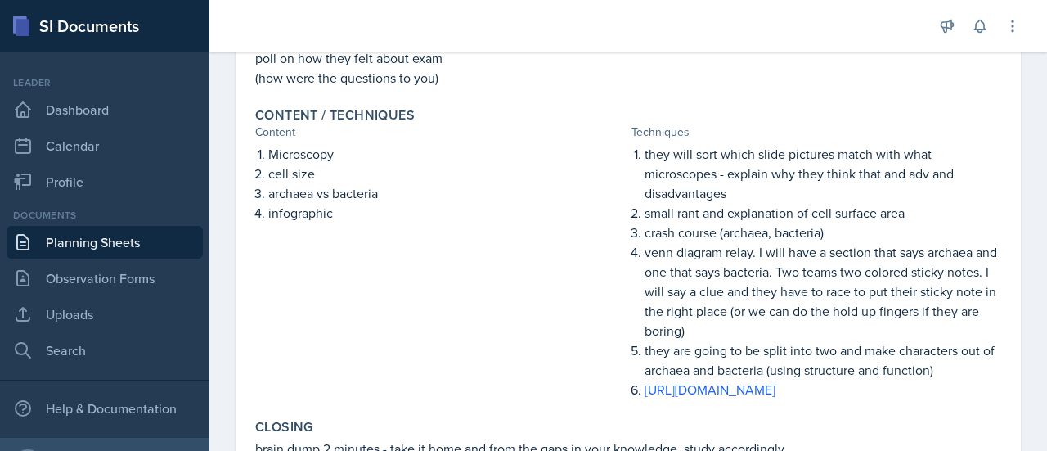 The height and width of the screenshot is (451, 1047). What do you see at coordinates (447, 173) in the screenshot?
I see `p: cell size` at bounding box center [447, 173].